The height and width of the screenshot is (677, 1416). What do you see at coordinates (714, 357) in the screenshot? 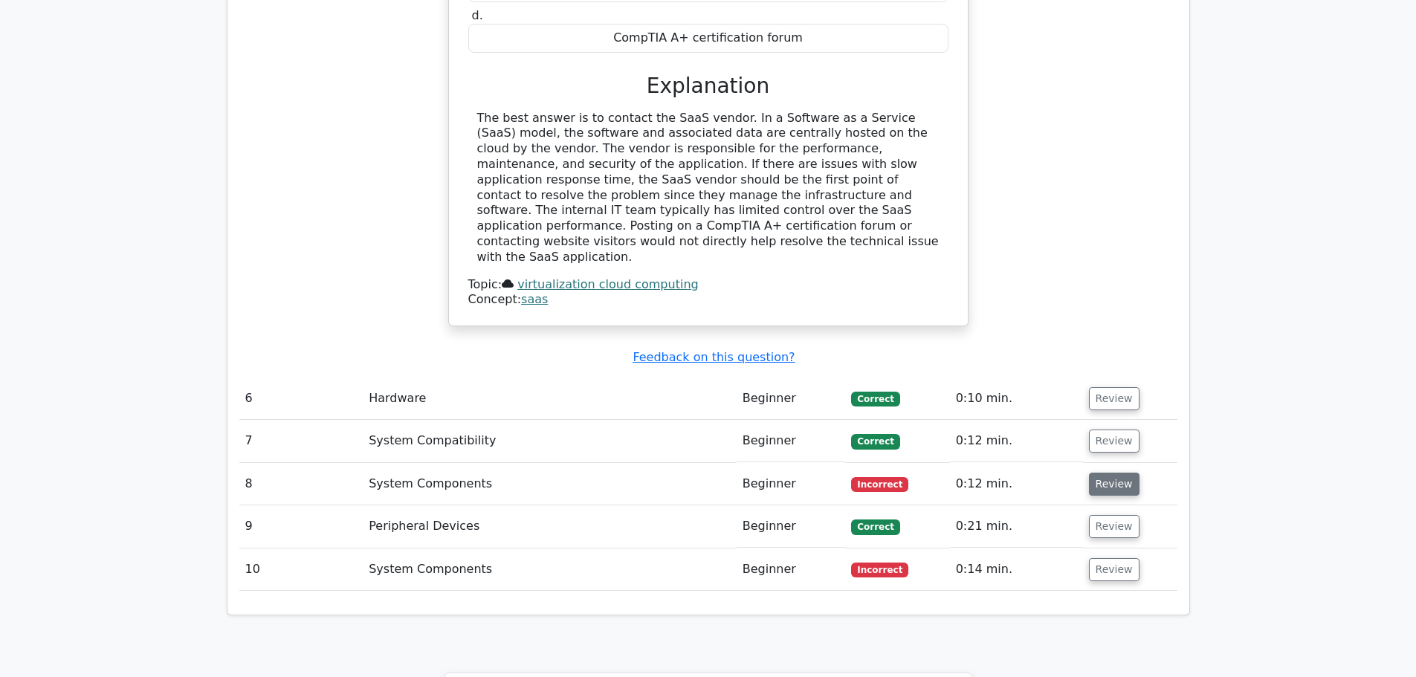
I see `u: Feedback on this question?` at bounding box center [714, 357].